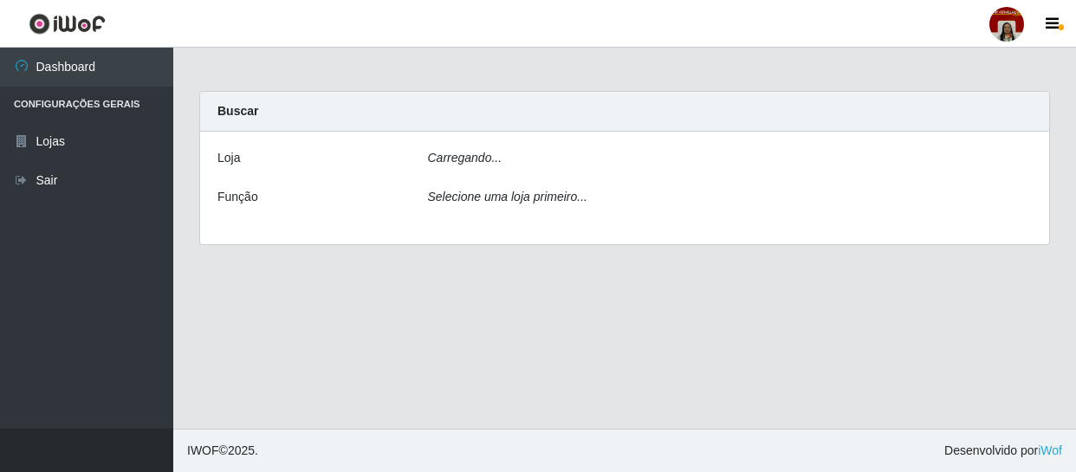 This screenshot has height=472, width=1076. I want to click on strong: Buscar, so click(237, 111).